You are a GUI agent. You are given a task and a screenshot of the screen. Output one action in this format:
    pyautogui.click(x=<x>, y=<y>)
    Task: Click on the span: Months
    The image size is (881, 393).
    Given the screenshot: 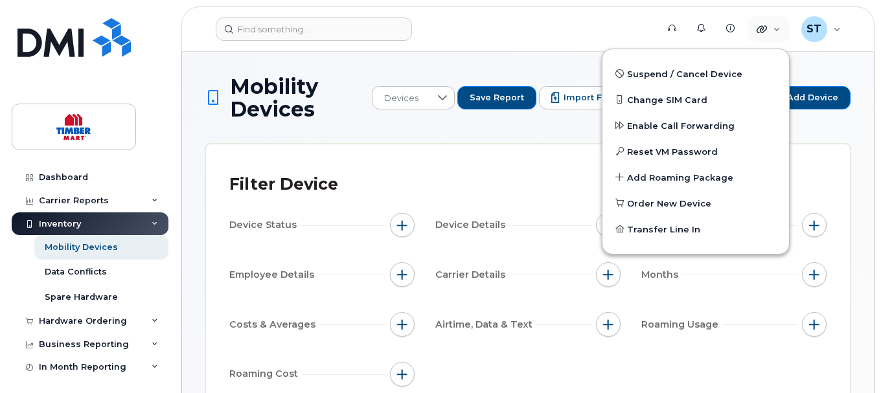 What is the action you would take?
    pyautogui.click(x=661, y=275)
    